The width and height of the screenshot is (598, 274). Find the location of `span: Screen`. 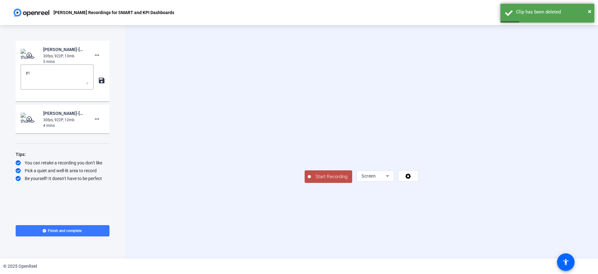

span: Screen is located at coordinates (368, 176).